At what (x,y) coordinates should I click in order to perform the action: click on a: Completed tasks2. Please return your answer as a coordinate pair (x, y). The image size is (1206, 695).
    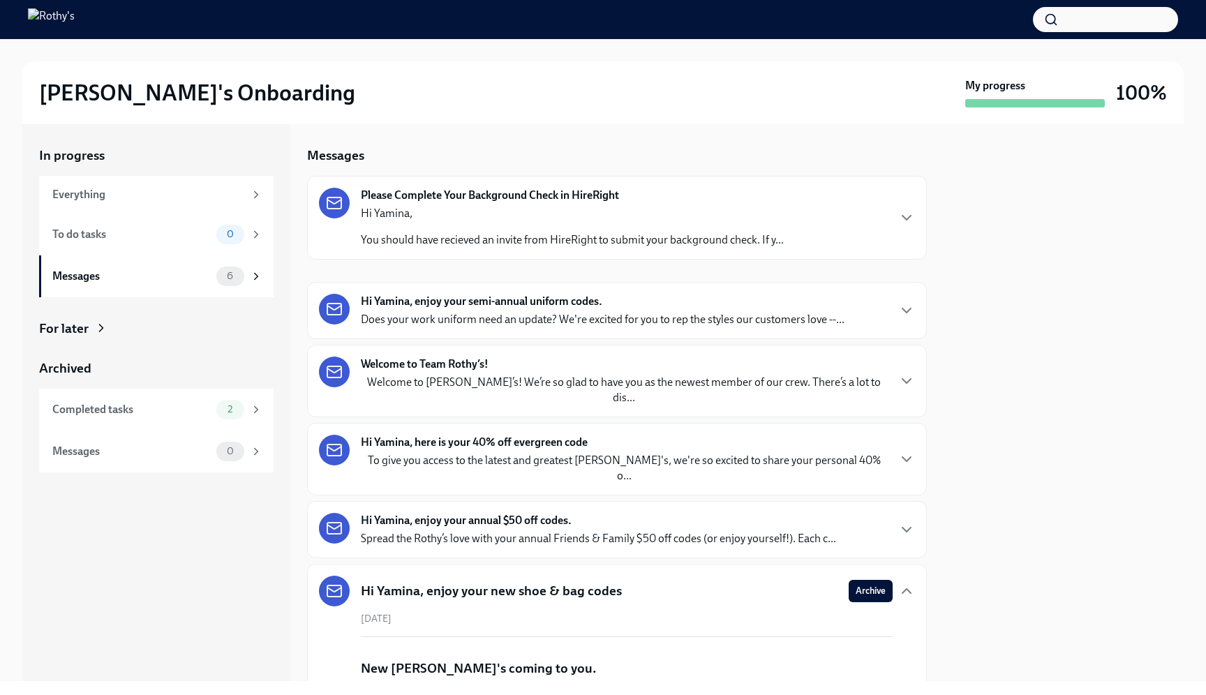
    Looking at the image, I should click on (156, 410).